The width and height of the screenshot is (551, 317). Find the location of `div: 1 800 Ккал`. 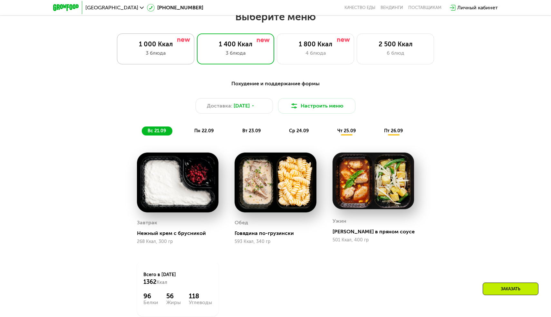

div: 1 800 Ккал is located at coordinates (315, 44).